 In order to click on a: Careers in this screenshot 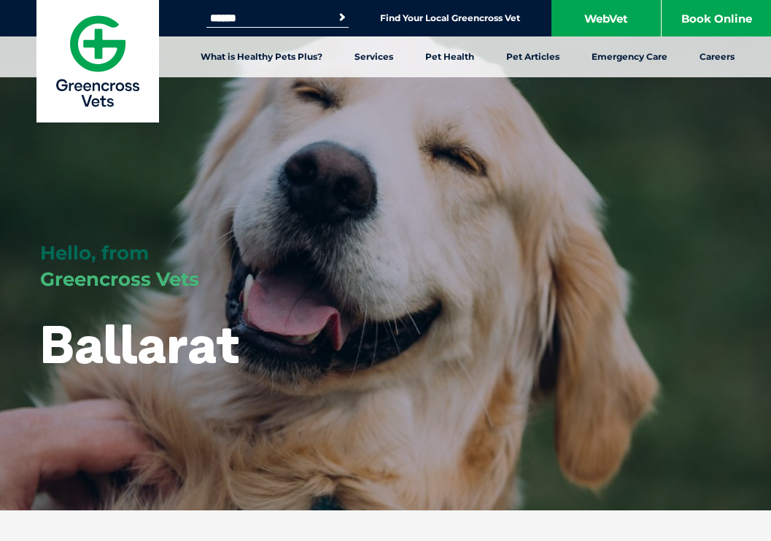, I will do `click(717, 57)`.